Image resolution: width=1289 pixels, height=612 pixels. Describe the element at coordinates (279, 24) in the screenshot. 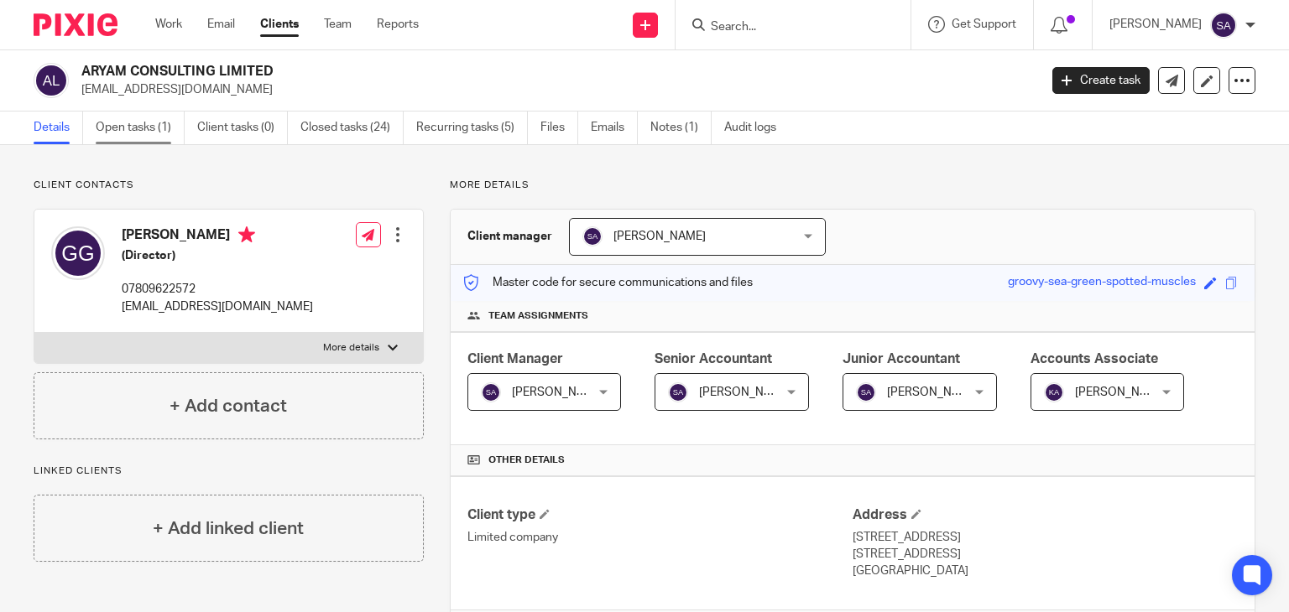

I see `a: Clients` at that location.